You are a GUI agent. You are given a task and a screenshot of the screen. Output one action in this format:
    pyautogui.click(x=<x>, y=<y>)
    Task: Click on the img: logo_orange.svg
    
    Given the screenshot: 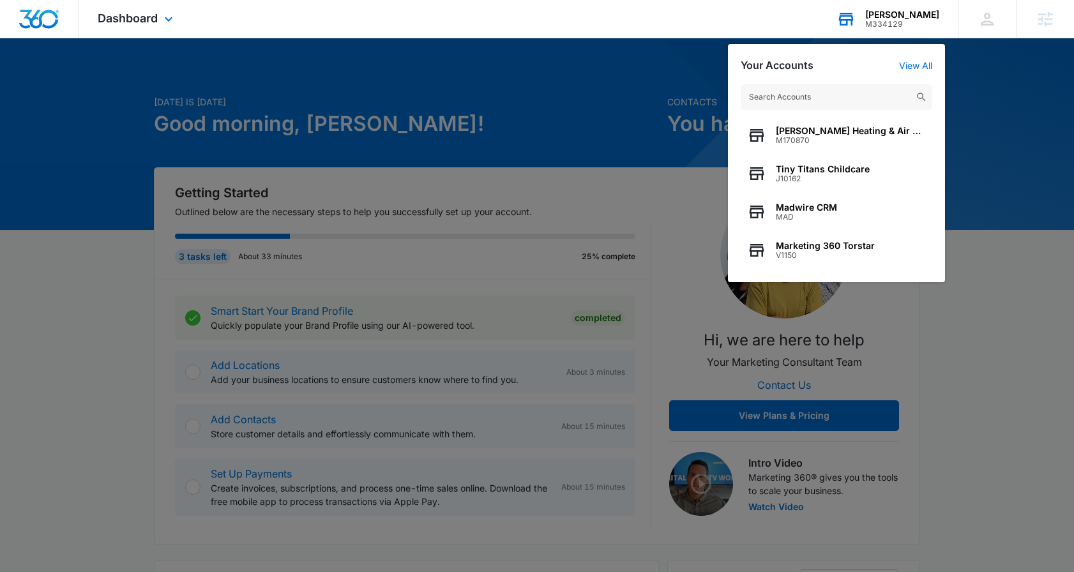 What is the action you would take?
    pyautogui.click(x=26, y=26)
    